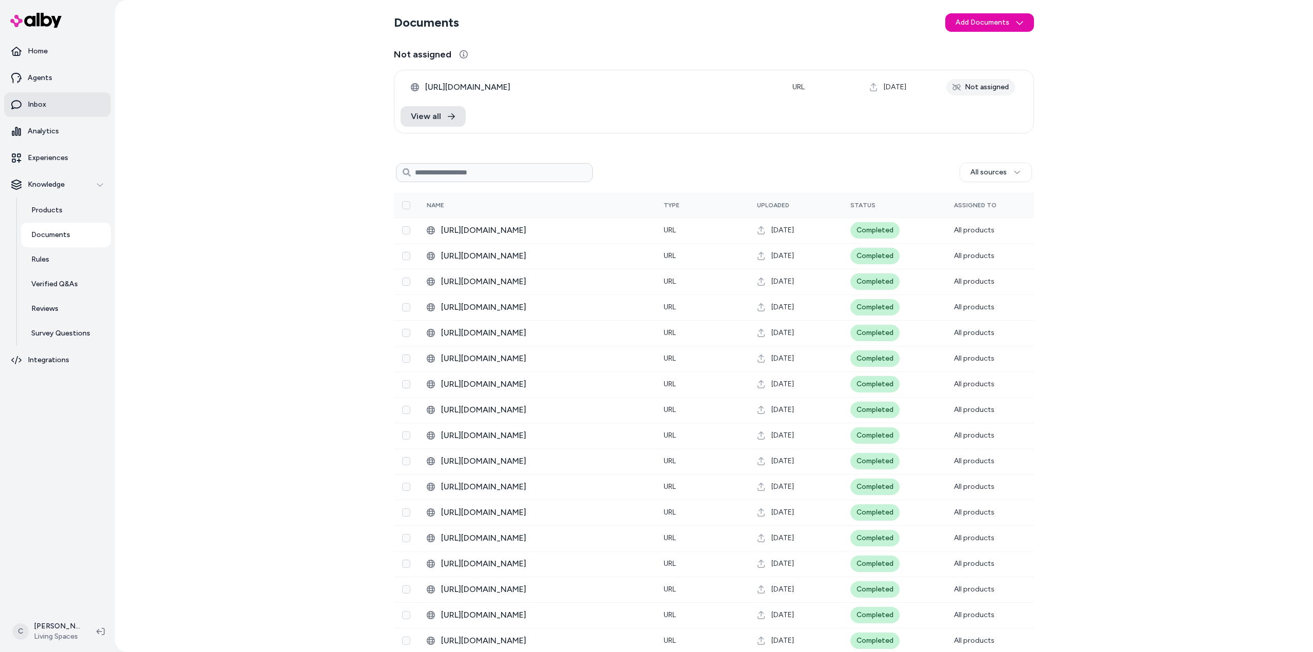 The width and height of the screenshot is (1313, 652). What do you see at coordinates (37, 105) in the screenshot?
I see `p: Inbox` at bounding box center [37, 105].